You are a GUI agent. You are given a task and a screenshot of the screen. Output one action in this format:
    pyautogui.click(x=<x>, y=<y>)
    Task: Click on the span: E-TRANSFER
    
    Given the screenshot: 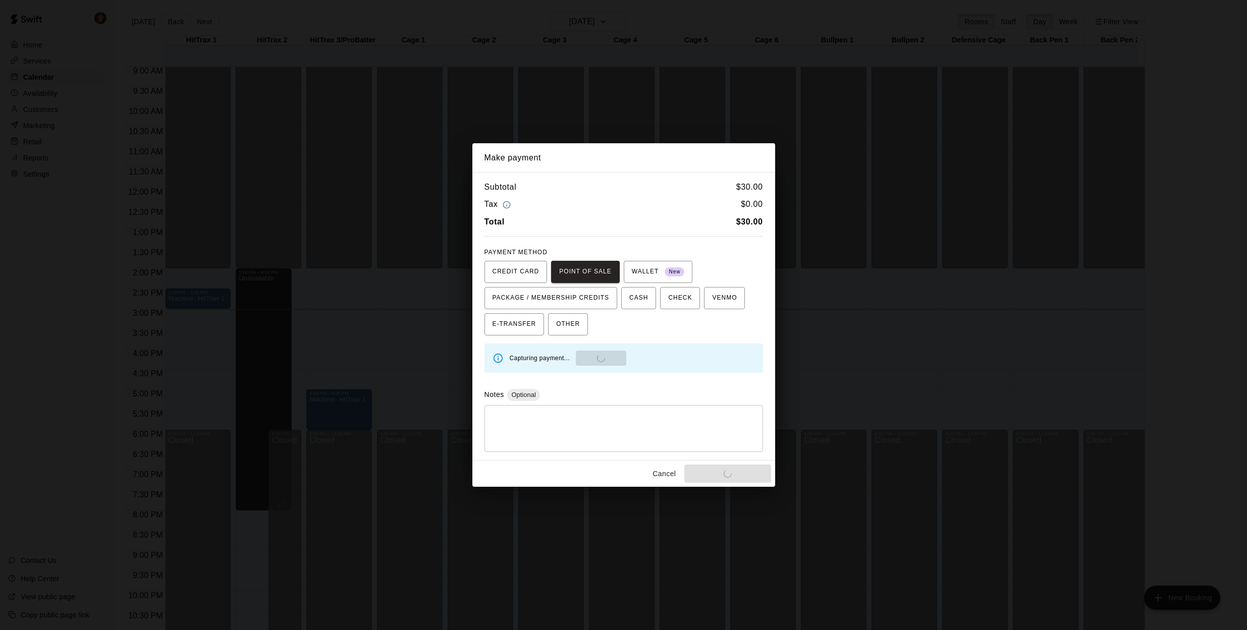 What is the action you would take?
    pyautogui.click(x=514, y=325)
    